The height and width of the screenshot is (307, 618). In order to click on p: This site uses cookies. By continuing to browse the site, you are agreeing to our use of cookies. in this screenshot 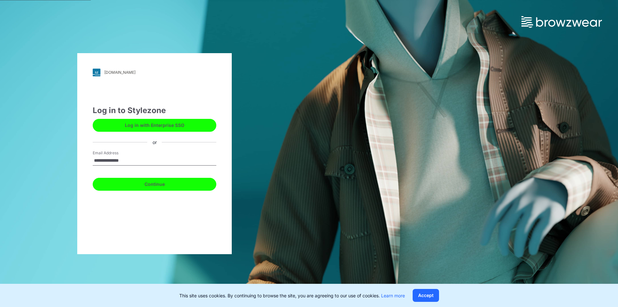, I will do `click(292, 295)`.